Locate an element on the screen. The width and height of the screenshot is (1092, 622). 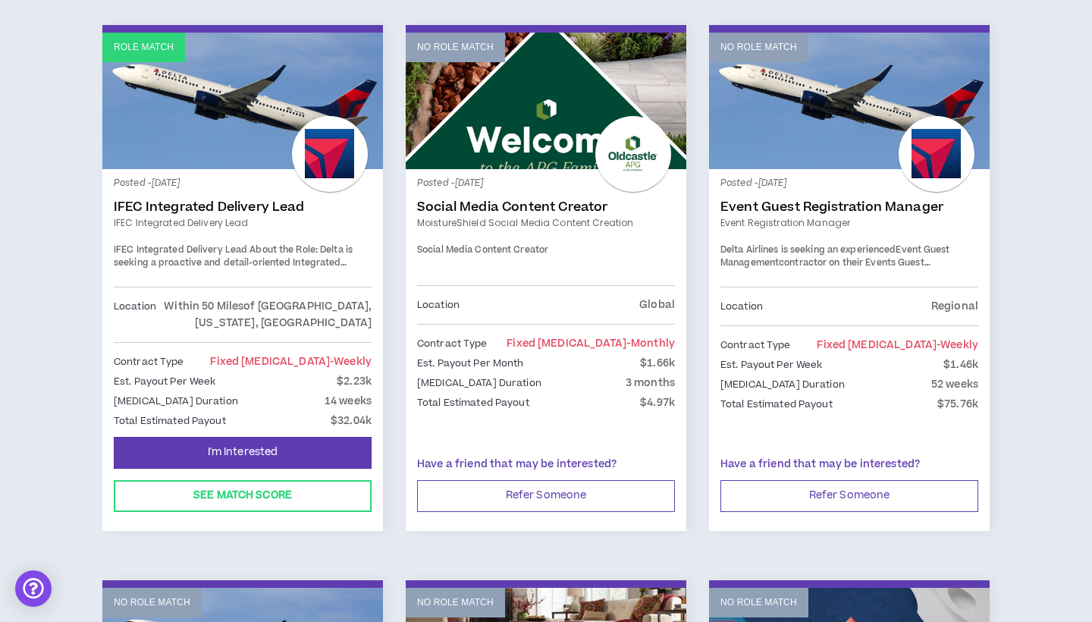
span: contractor on their Events Guest Management team. This a 40hrs/week position with 2-3 days in the... is located at coordinates (843, 289).